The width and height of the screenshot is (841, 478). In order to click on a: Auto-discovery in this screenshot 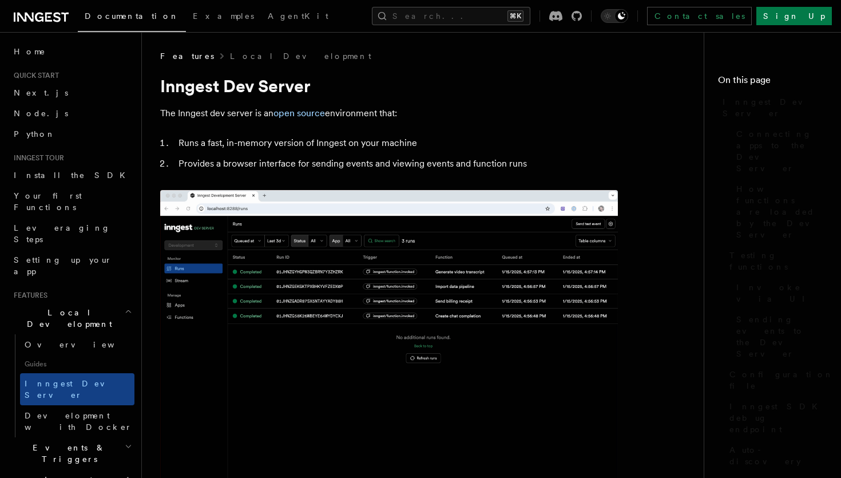, I will do `click(776, 455)`.